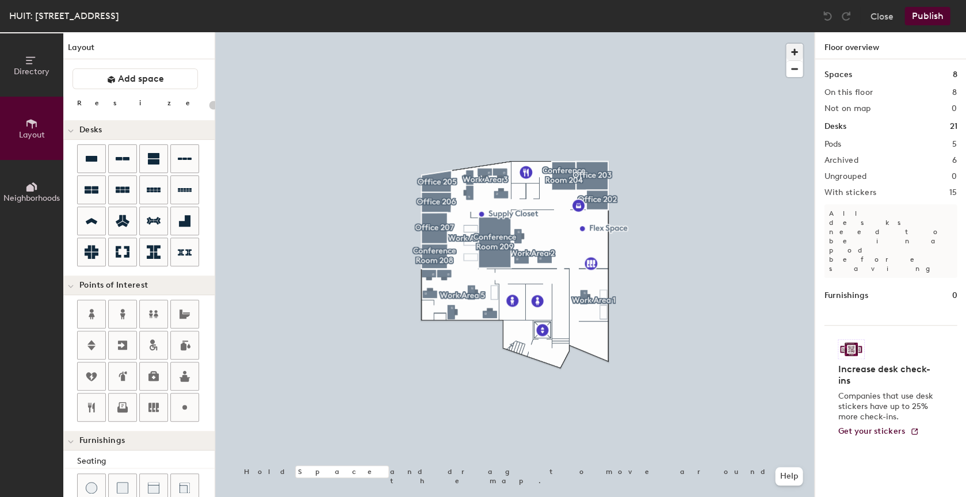  Describe the element at coordinates (878, 432) in the screenshot. I see `a: Get your stickers` at that location.